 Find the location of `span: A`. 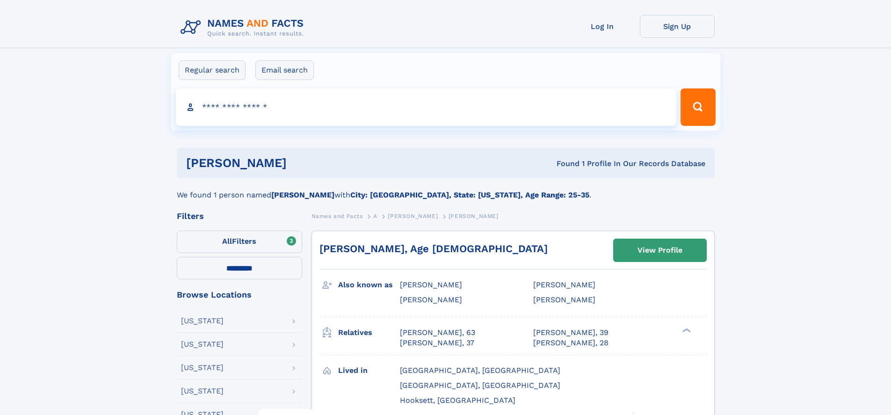

span: A is located at coordinates (375, 216).